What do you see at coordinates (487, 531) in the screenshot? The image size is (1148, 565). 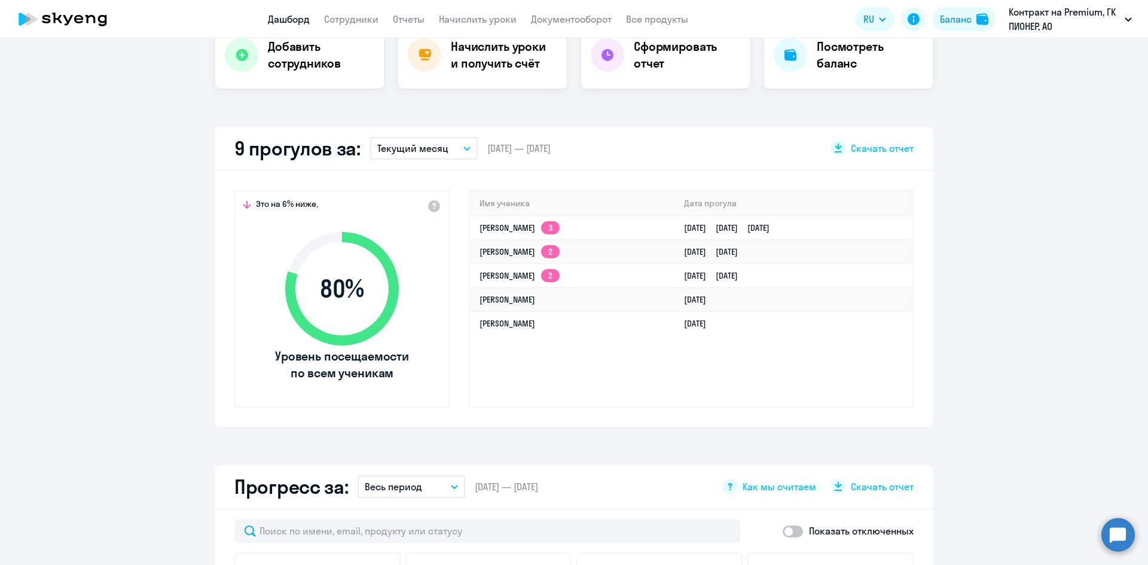 I see `input: Поиск по имени, email, продукту или статусу` at bounding box center [487, 531].